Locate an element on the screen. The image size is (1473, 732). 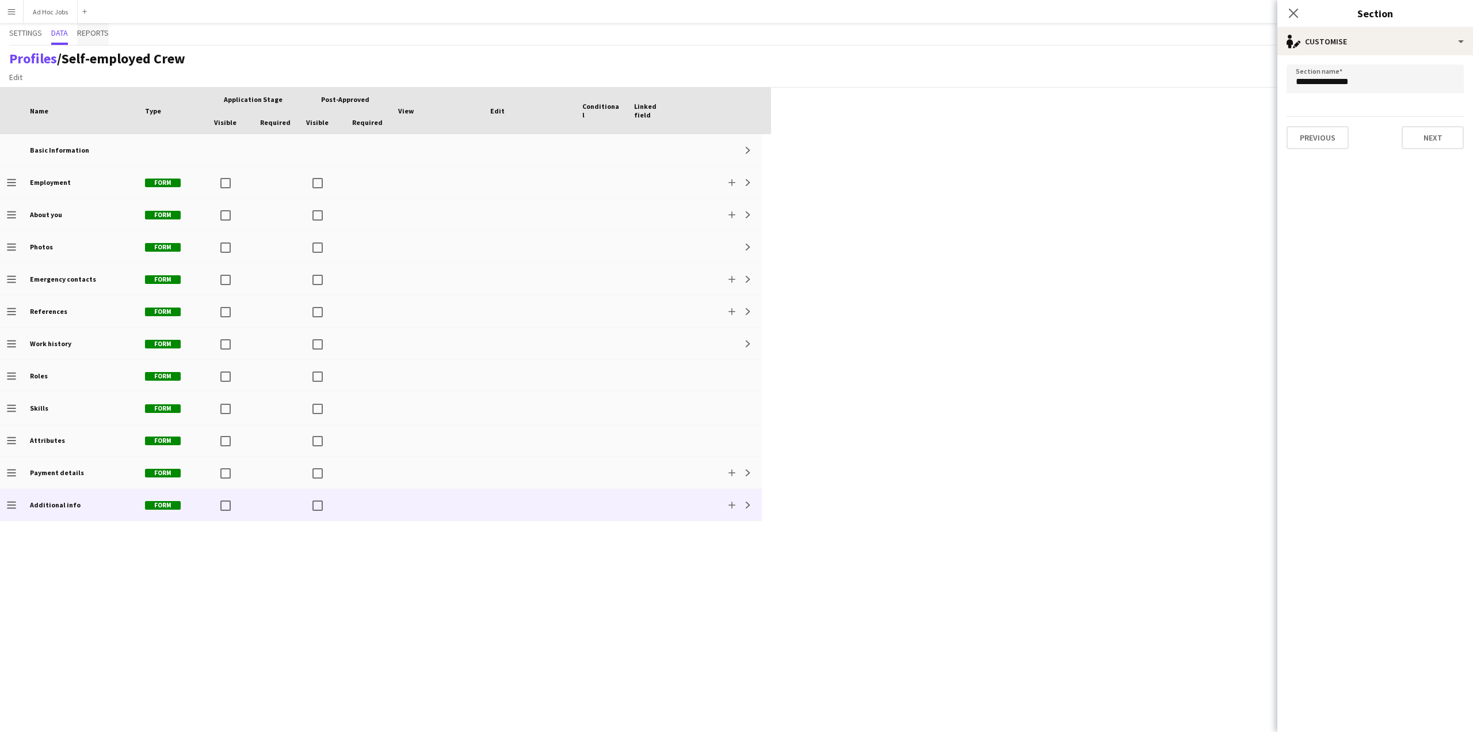
span: Linked field is located at coordinates (653, 111).